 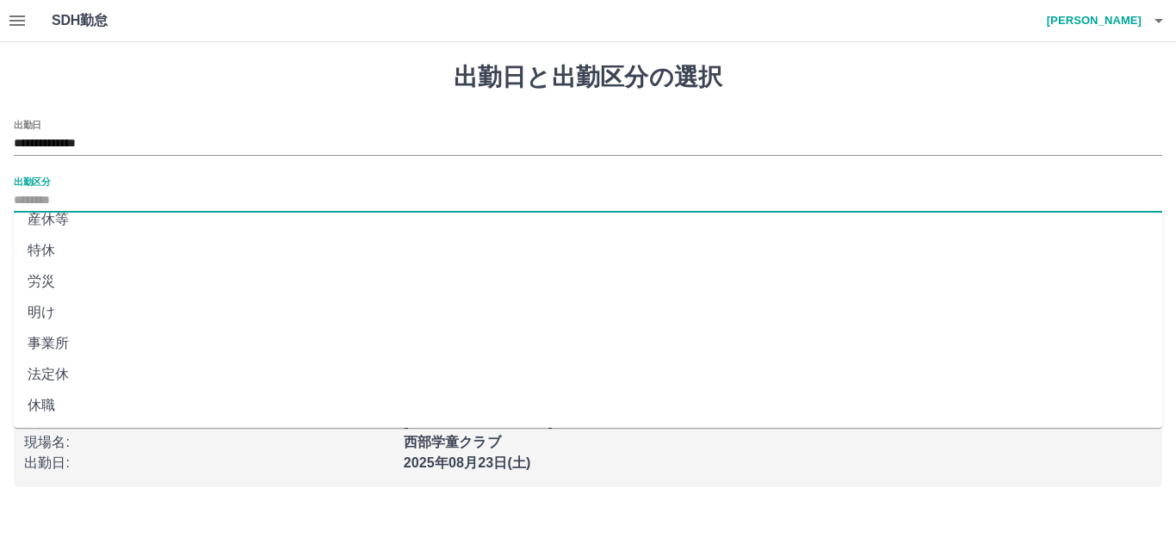 I want to click on b: 2025年08月23日(土), so click(x=467, y=462).